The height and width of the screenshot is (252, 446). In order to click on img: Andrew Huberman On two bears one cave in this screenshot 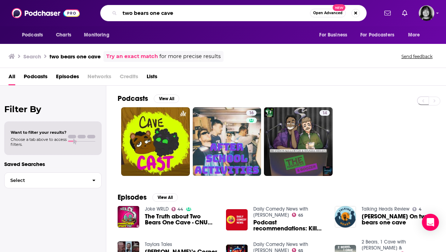, I will do `click(346, 217)`.